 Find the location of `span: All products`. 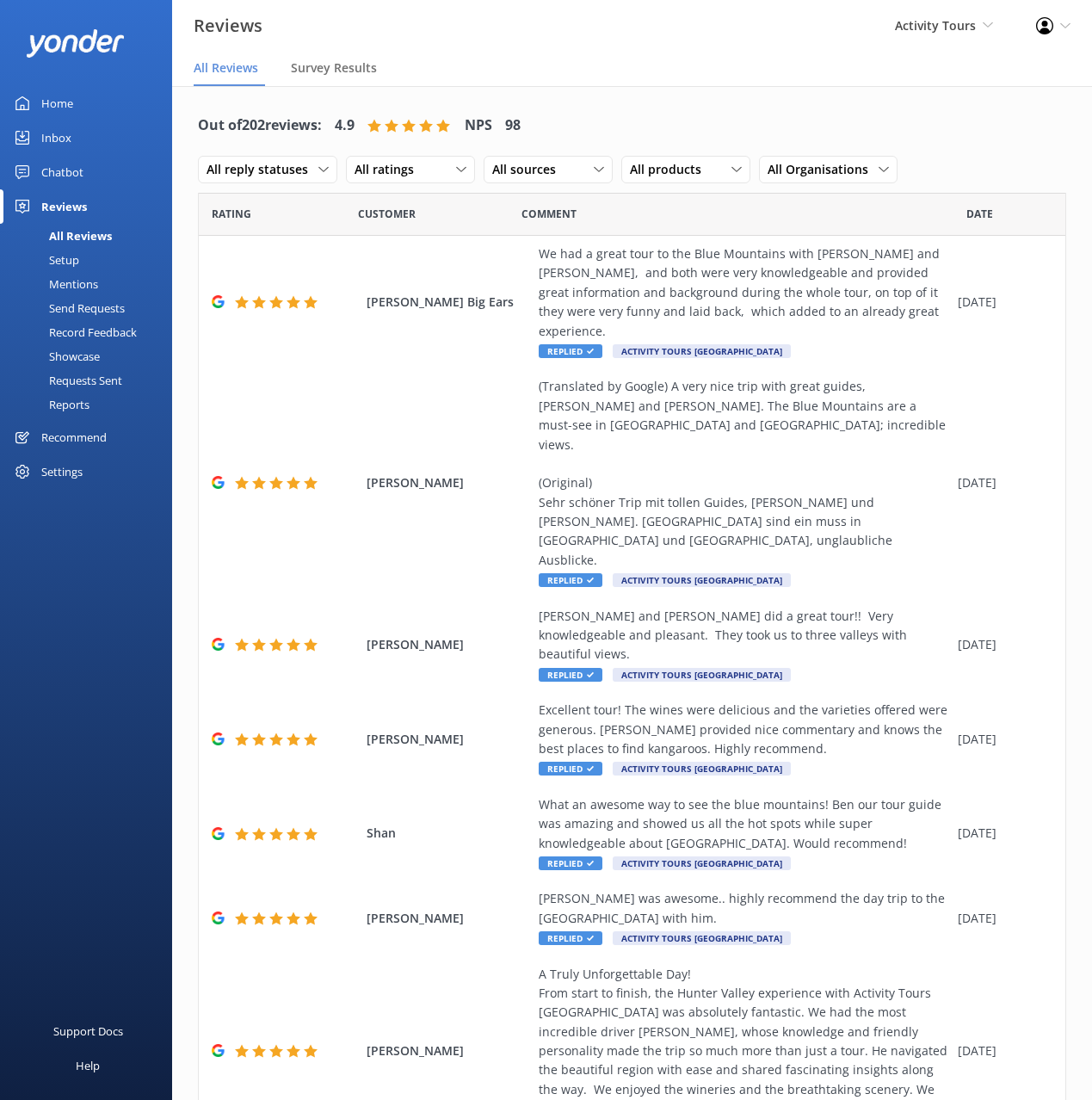

span: All products is located at coordinates (670, 169).